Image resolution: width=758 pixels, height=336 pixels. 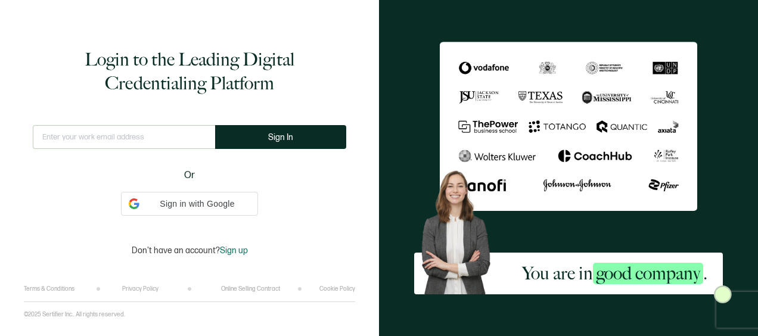 I want to click on a: Online Selling Contract, so click(x=250, y=289).